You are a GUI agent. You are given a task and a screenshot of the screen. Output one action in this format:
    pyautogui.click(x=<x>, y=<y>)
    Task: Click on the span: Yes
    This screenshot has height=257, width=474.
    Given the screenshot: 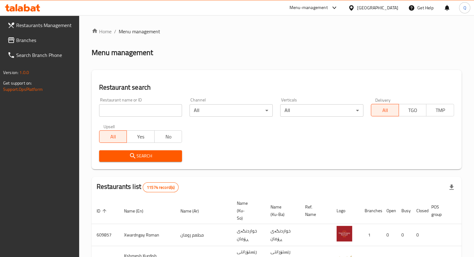 What is the action you would take?
    pyautogui.click(x=141, y=137)
    